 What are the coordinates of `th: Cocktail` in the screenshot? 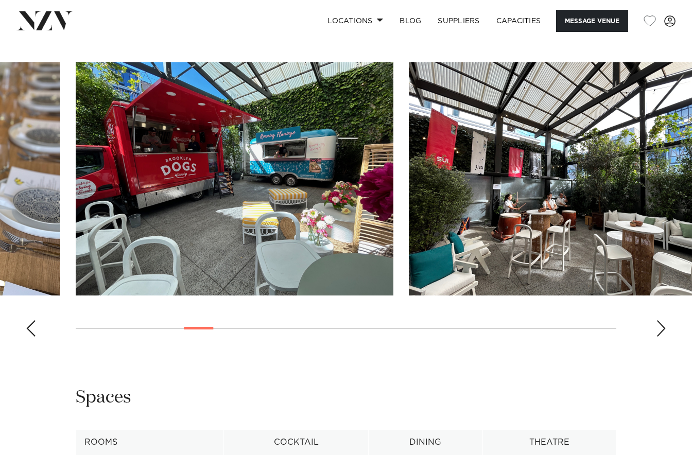 It's located at (296, 442).